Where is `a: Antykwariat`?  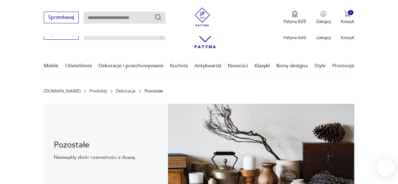
a: Antykwariat is located at coordinates (208, 66).